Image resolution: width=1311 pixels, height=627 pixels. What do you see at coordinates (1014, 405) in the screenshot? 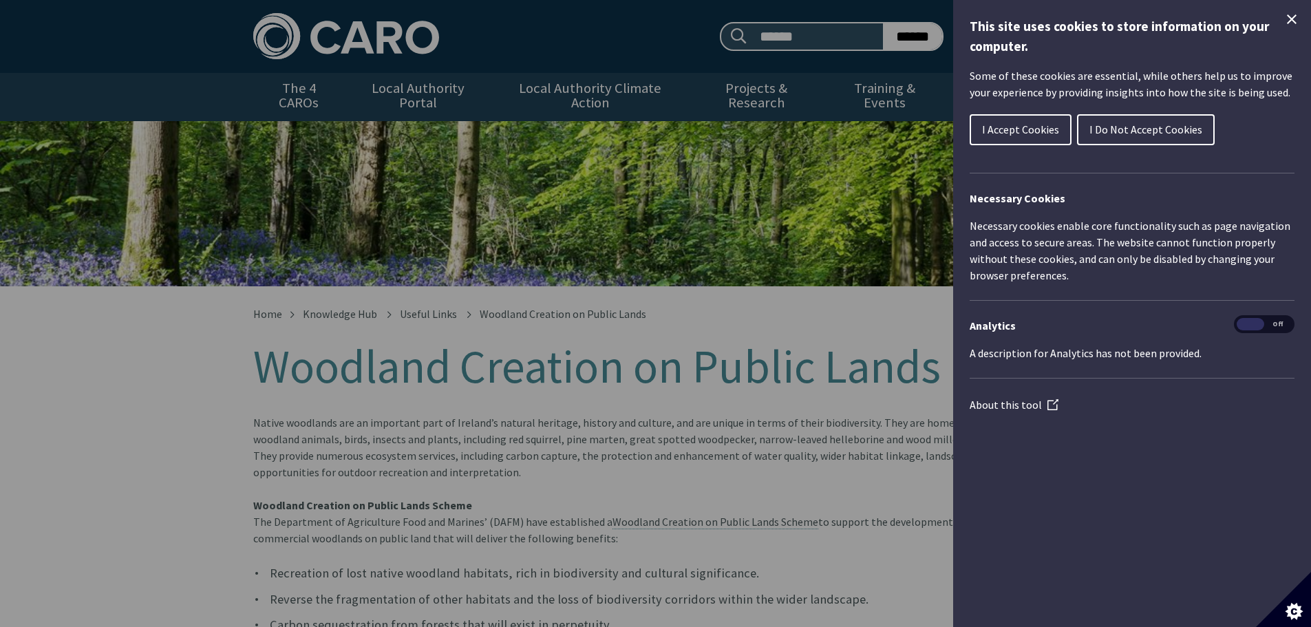
I see `a: About this tool` at bounding box center [1014, 405].